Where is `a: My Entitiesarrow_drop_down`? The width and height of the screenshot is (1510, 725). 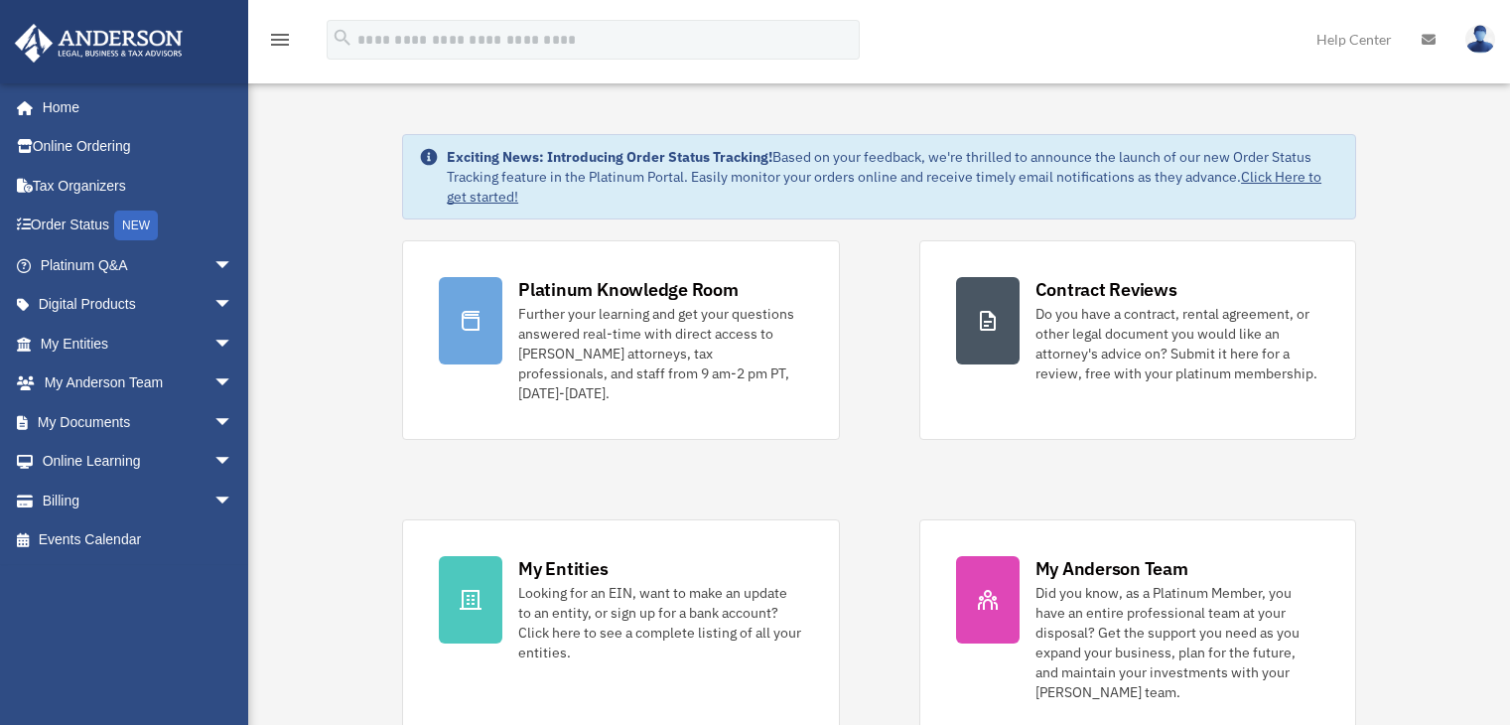
a: My Entitiesarrow_drop_down is located at coordinates (138, 344).